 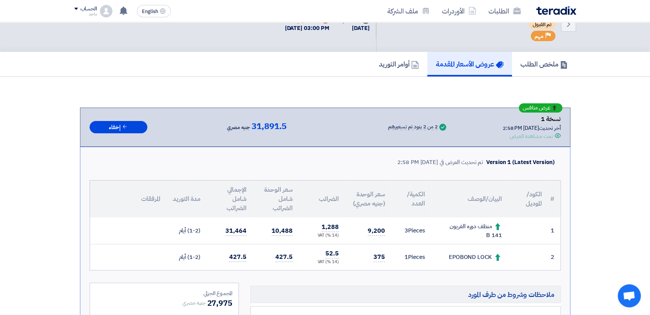 What do you see at coordinates (544, 64) in the screenshot?
I see `h5: ملخص الطلب` at bounding box center [544, 64].